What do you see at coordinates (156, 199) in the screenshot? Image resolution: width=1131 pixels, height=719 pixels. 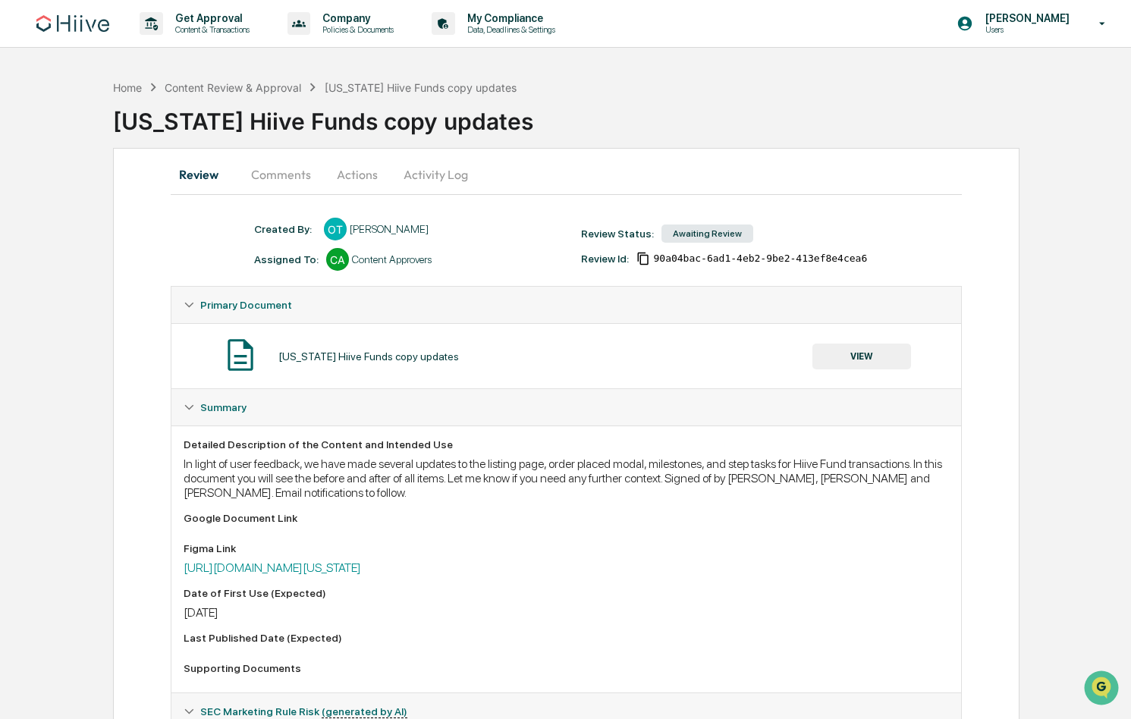 I see `span: Attestations` at bounding box center [156, 199].